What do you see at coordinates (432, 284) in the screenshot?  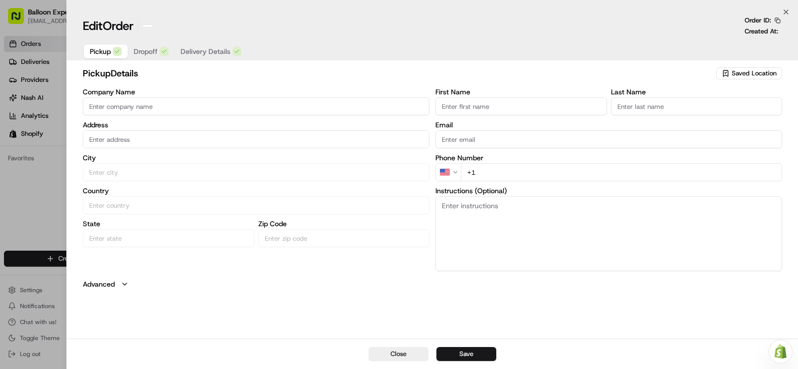 I see `button: Advanced` at bounding box center [432, 284].